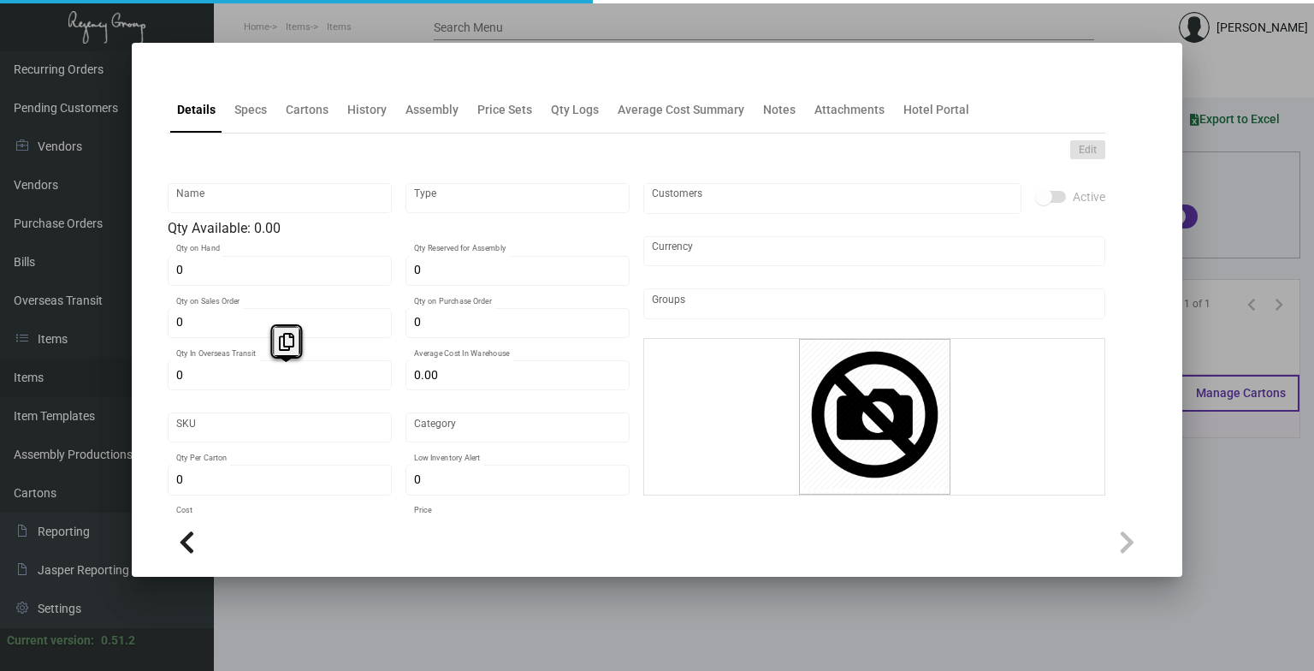 This screenshot has height=671, width=1314. Describe the element at coordinates (1087, 150) in the screenshot. I see `button: Edit` at that location.